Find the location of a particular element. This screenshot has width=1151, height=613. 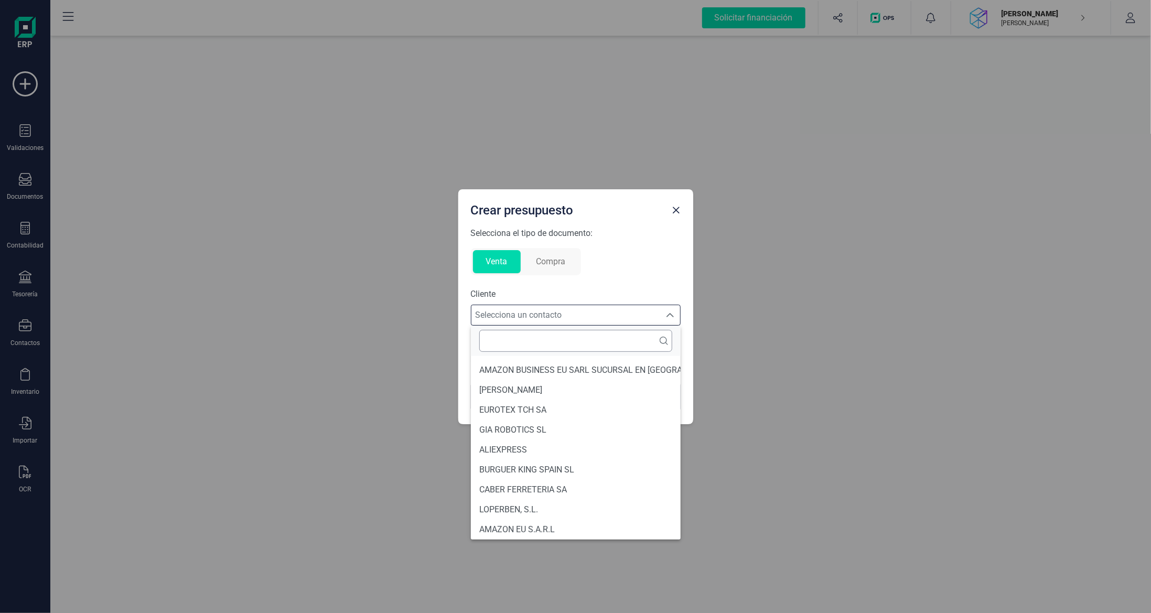

div: Crear presupuesto is located at coordinates (567, 208).